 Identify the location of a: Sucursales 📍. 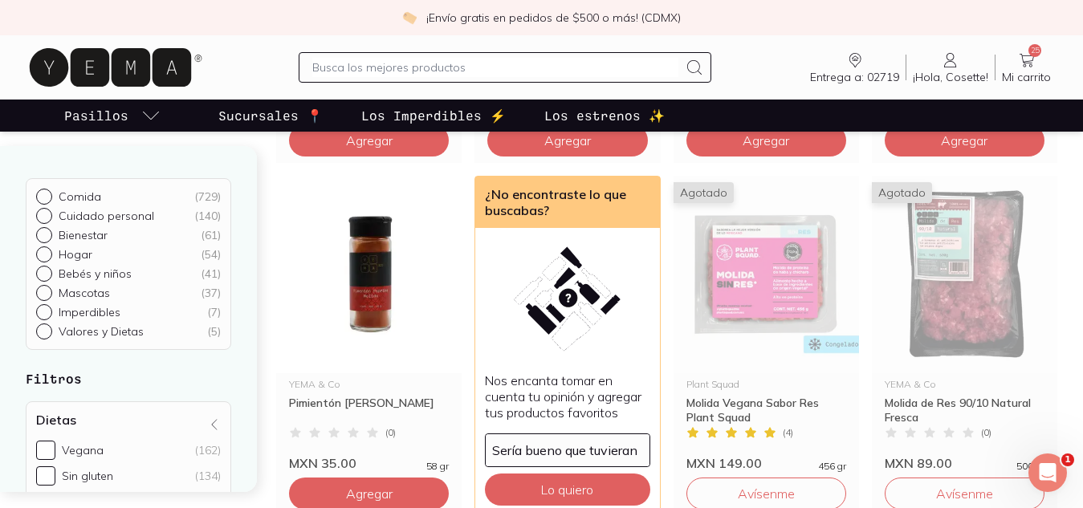
(271, 116).